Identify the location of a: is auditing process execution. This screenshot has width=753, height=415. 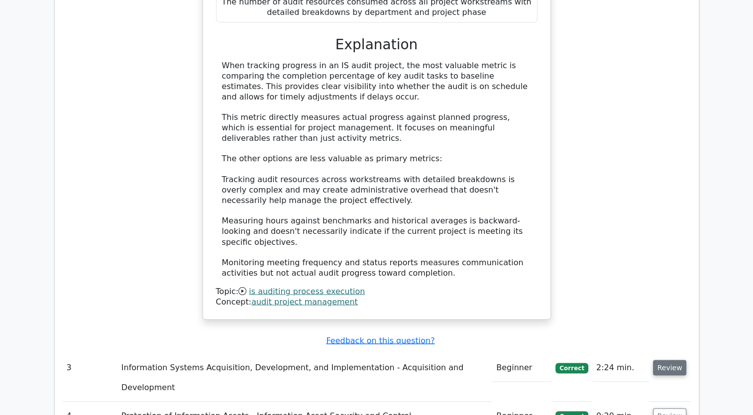
(307, 291).